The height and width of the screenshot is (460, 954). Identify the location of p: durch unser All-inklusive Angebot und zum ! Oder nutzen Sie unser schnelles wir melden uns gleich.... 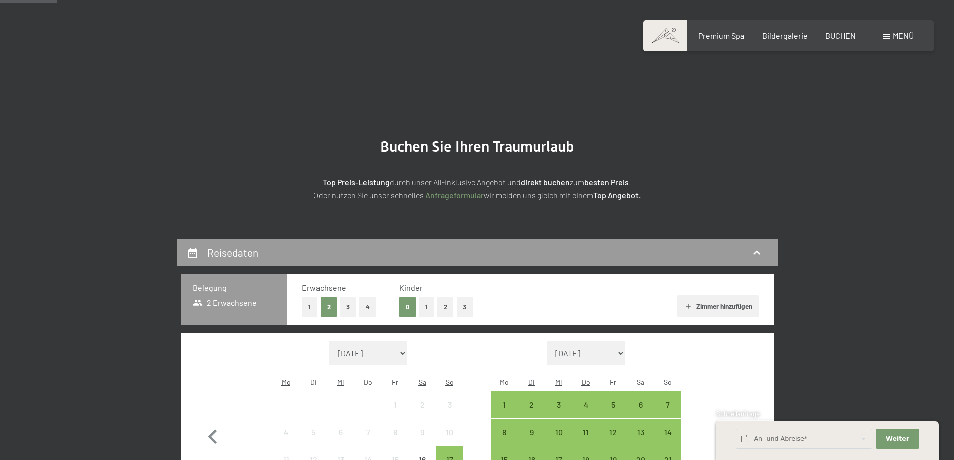
(477, 188).